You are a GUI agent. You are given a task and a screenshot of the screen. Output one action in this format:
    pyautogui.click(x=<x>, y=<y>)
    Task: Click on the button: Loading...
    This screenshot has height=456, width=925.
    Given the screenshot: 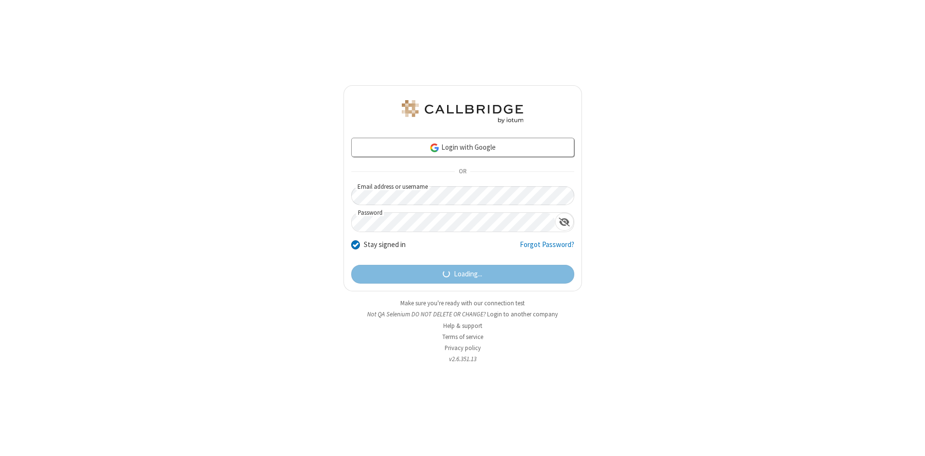 What is the action you would take?
    pyautogui.click(x=463, y=275)
    